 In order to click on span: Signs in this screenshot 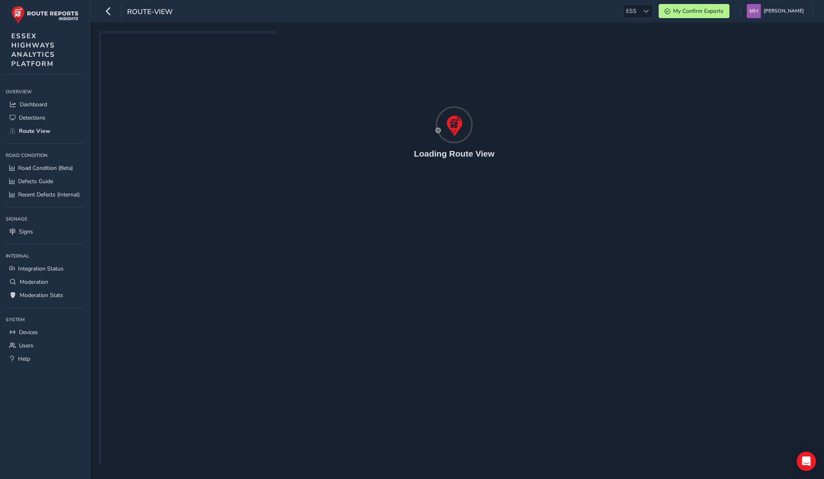, I will do `click(26, 231)`.